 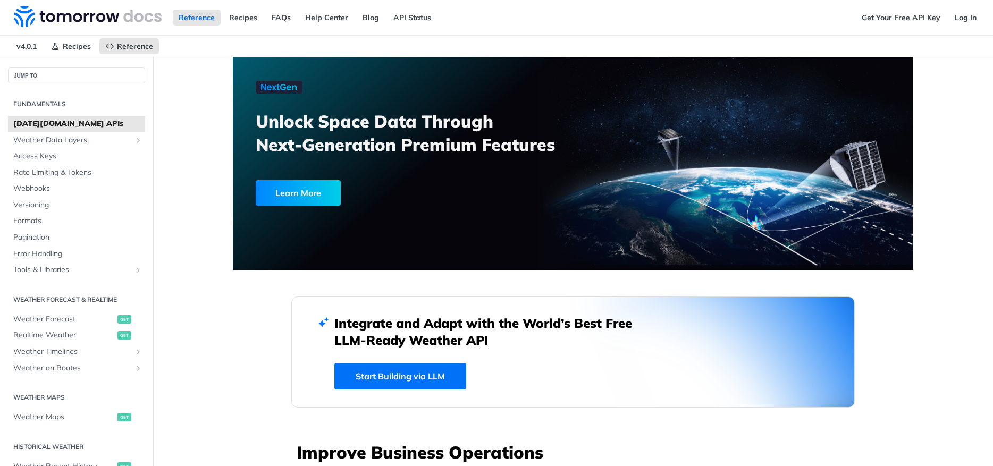 What do you see at coordinates (77, 398) in the screenshot?
I see `h2: Weather Maps` at bounding box center [77, 398].